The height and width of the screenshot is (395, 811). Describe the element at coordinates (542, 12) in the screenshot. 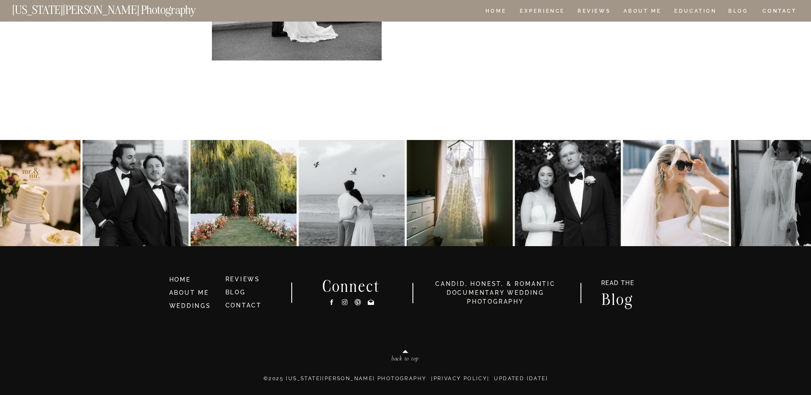

I see `a: Experience` at that location.